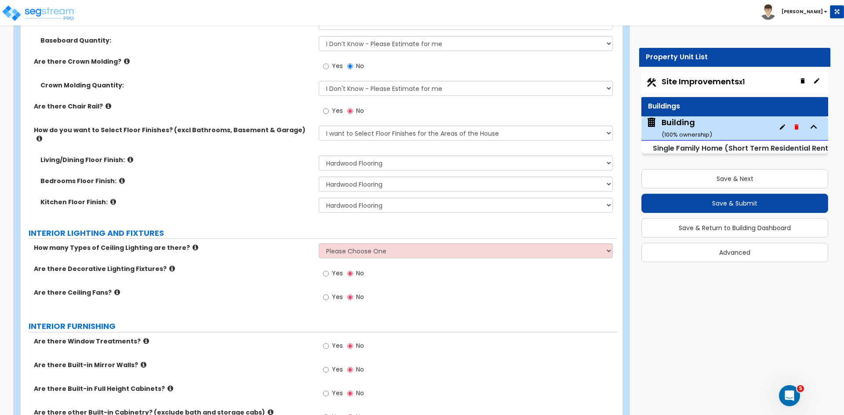  What do you see at coordinates (734, 253) in the screenshot?
I see `button: Advanced` at bounding box center [734, 253].